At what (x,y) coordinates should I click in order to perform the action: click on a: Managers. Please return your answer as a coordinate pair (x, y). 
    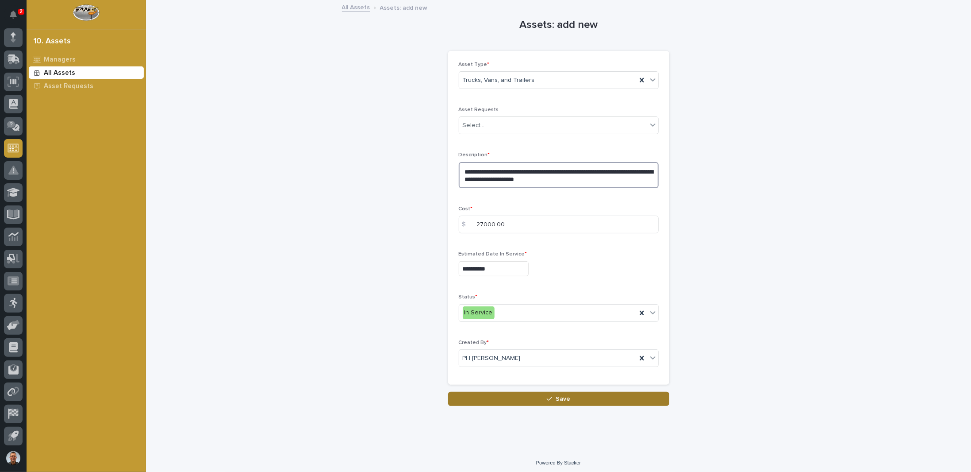
    Looking at the image, I should click on (86, 59).